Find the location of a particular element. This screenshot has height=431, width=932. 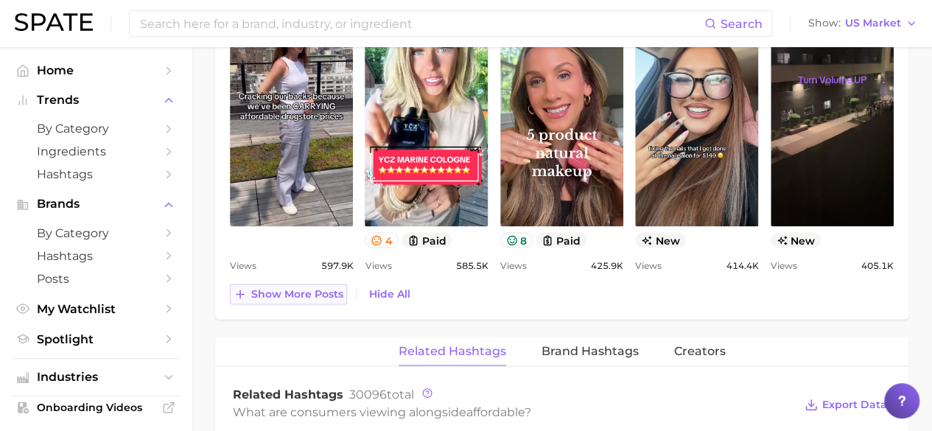

img: SPATE is located at coordinates (54, 22).